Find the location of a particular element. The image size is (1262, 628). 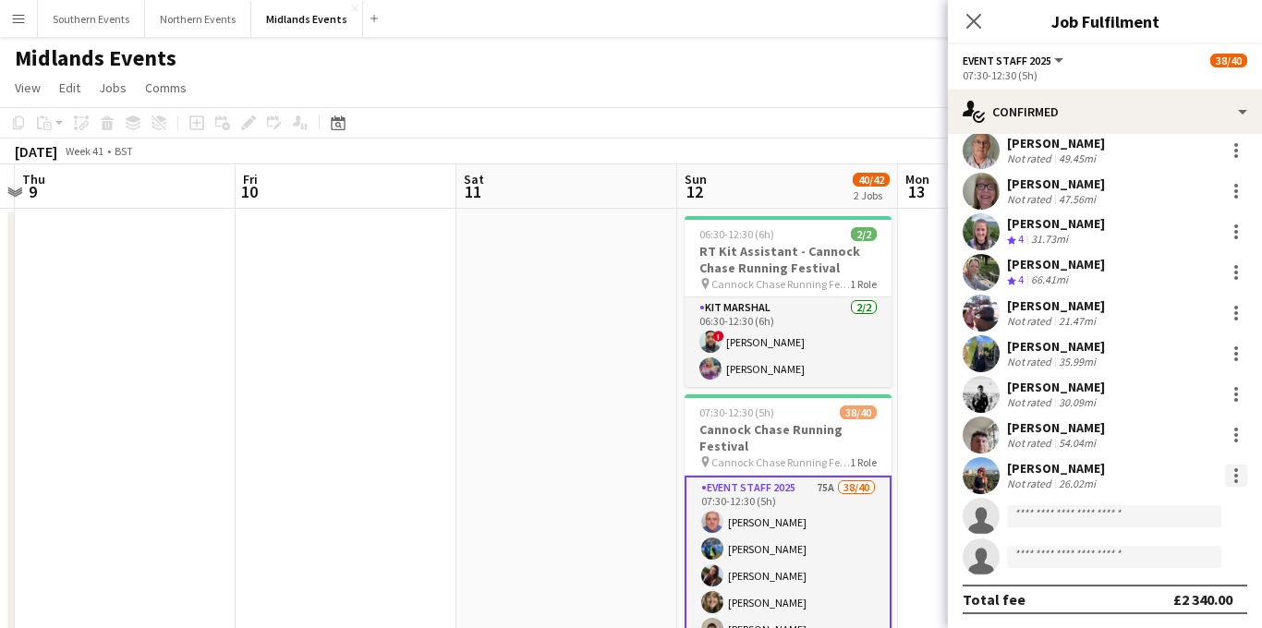

span: Edit is located at coordinates (69, 88).